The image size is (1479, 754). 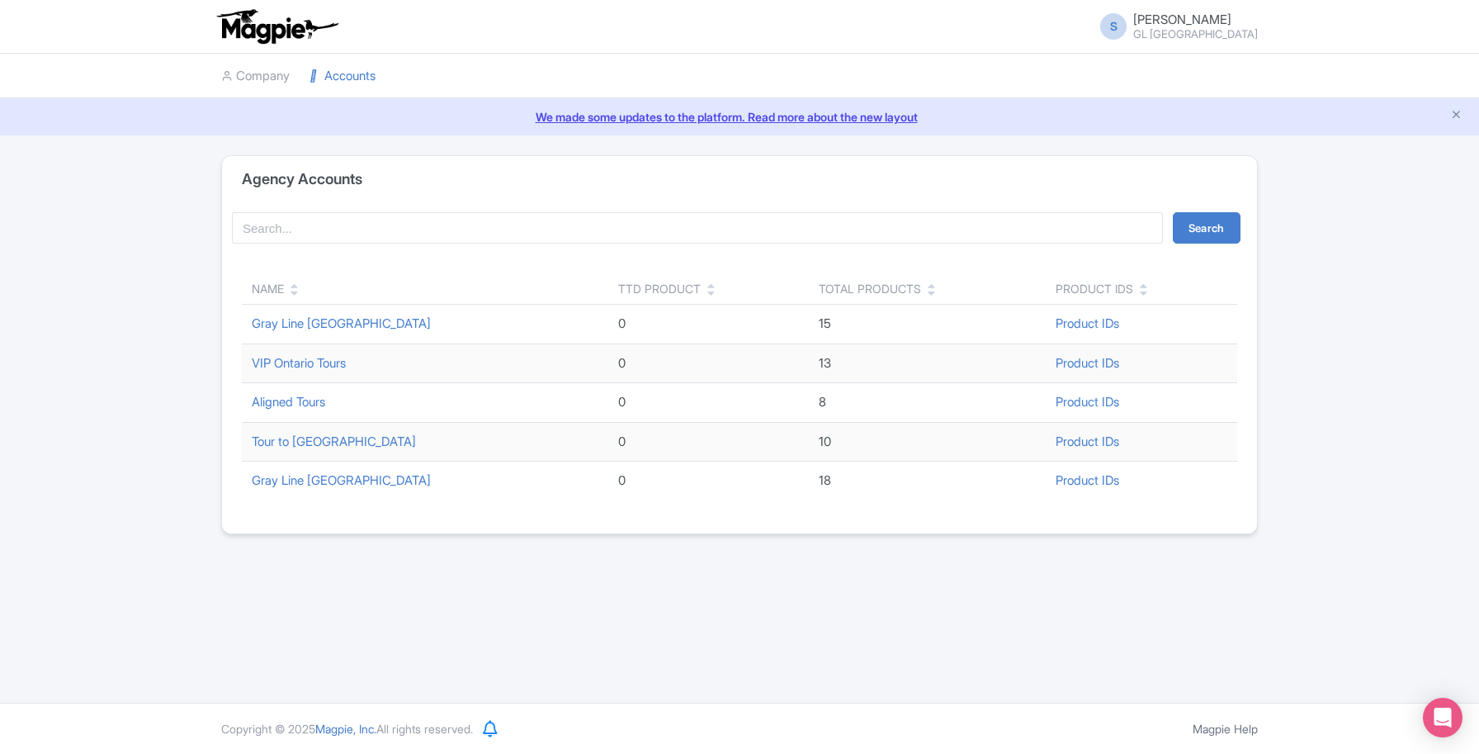 I want to click on div: Total Products, so click(x=870, y=288).